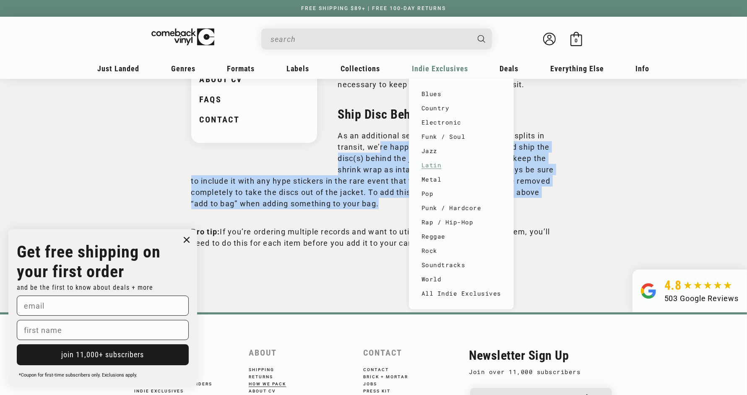  What do you see at coordinates (509, 68) in the screenshot?
I see `span: Deals` at bounding box center [509, 68].